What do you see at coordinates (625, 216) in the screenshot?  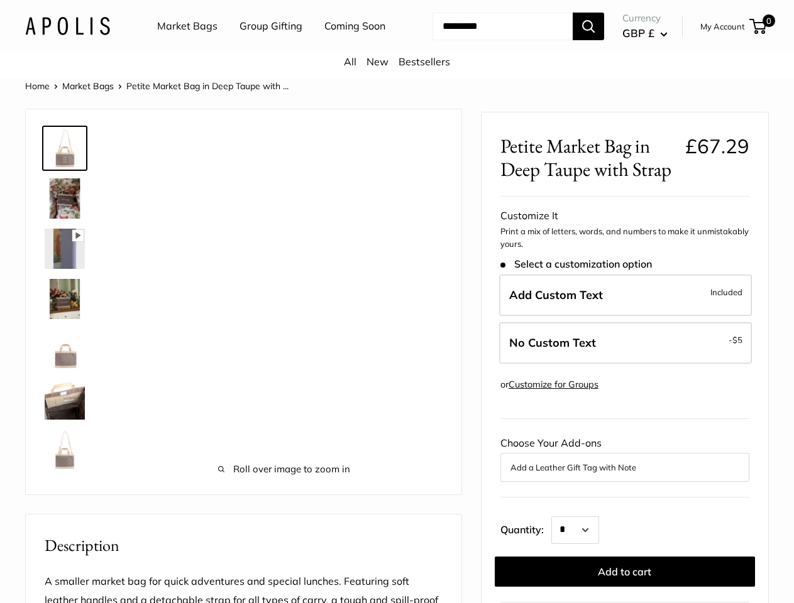 I see `div: Customize It` at bounding box center [625, 216].